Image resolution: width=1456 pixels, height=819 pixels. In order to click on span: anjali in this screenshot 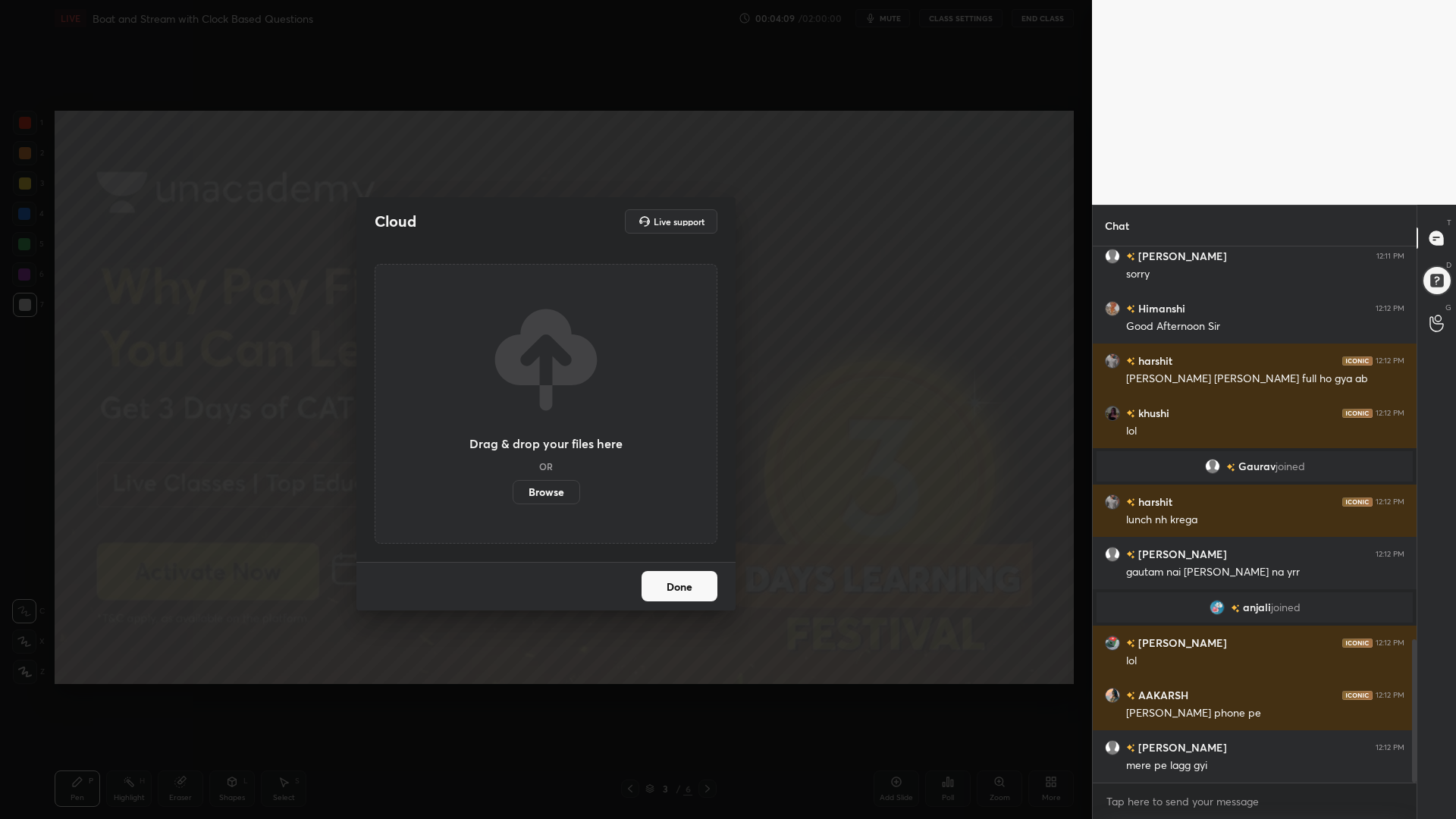, I will do `click(1257, 608)`.